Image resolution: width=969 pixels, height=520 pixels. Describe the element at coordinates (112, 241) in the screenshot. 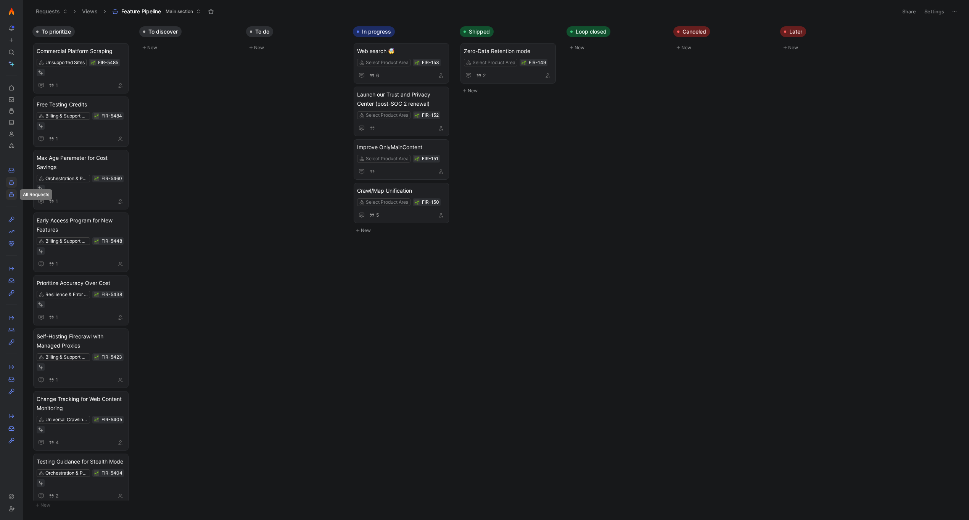

I see `div: FIR-5448` at that location.